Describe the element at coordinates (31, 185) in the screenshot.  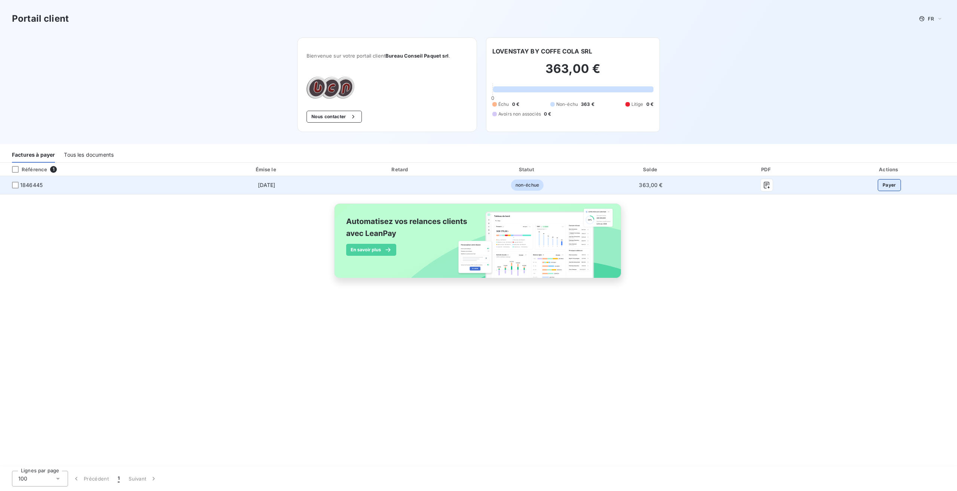
I see `span: 1846445` at that location.